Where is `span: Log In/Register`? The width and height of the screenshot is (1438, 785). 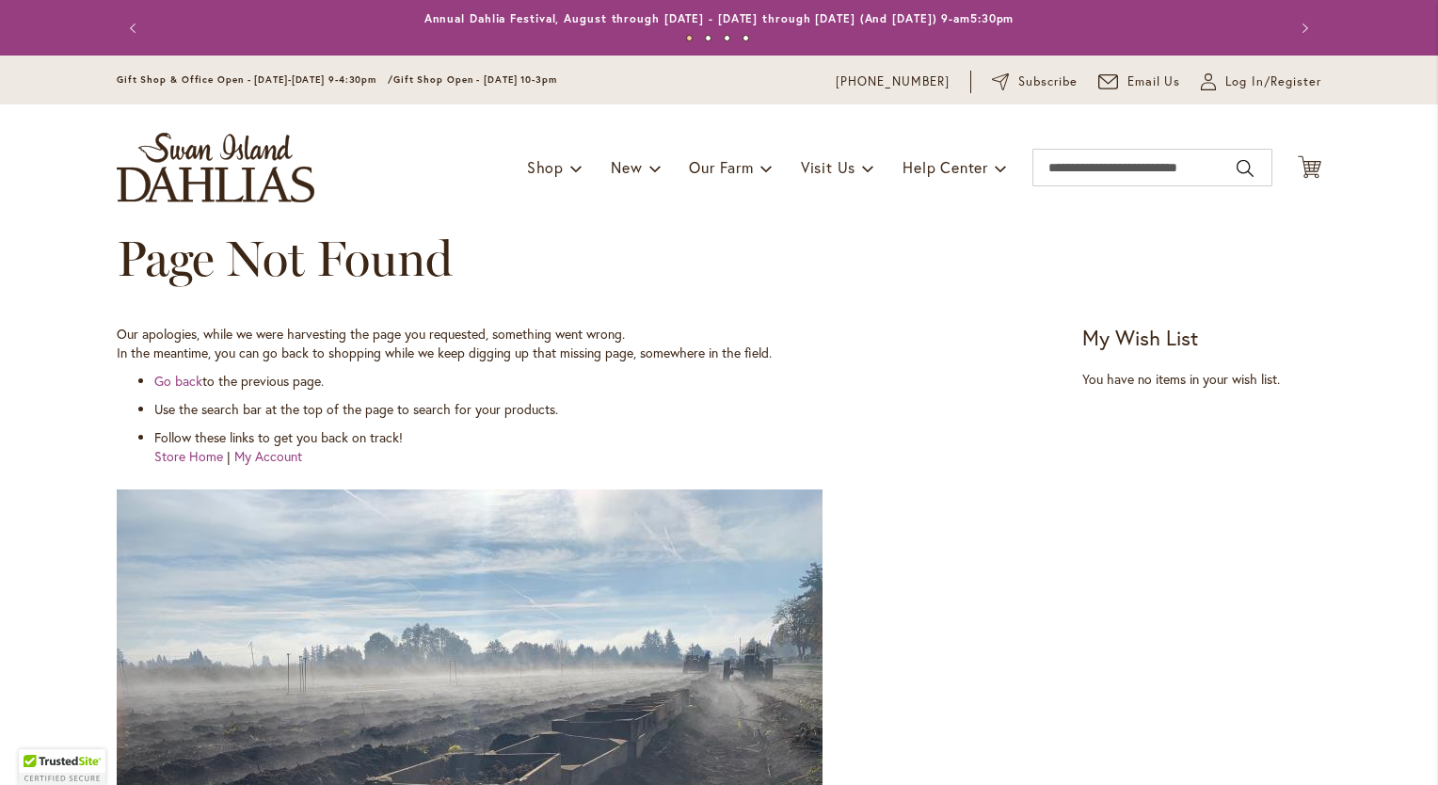 span: Log In/Register is located at coordinates (1274, 82).